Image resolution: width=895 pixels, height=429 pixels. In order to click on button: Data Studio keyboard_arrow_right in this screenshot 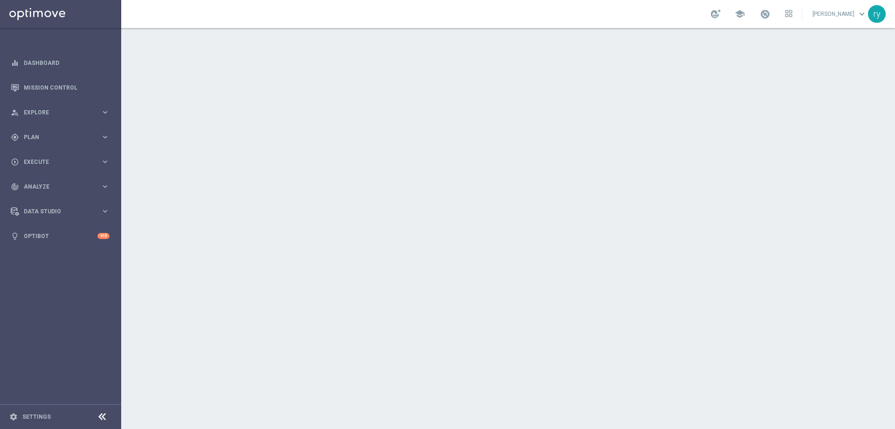, I will do `click(60, 211)`.